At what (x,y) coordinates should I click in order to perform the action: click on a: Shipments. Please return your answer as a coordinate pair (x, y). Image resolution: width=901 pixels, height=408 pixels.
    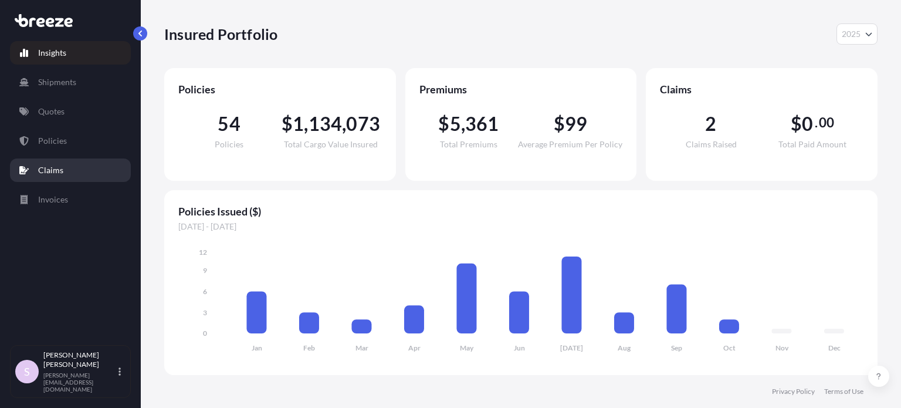
    Looking at the image, I should click on (70, 82).